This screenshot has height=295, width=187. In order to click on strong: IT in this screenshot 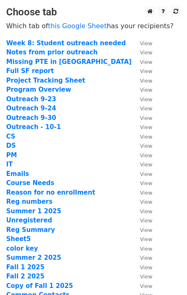, I will do `click(10, 164)`.